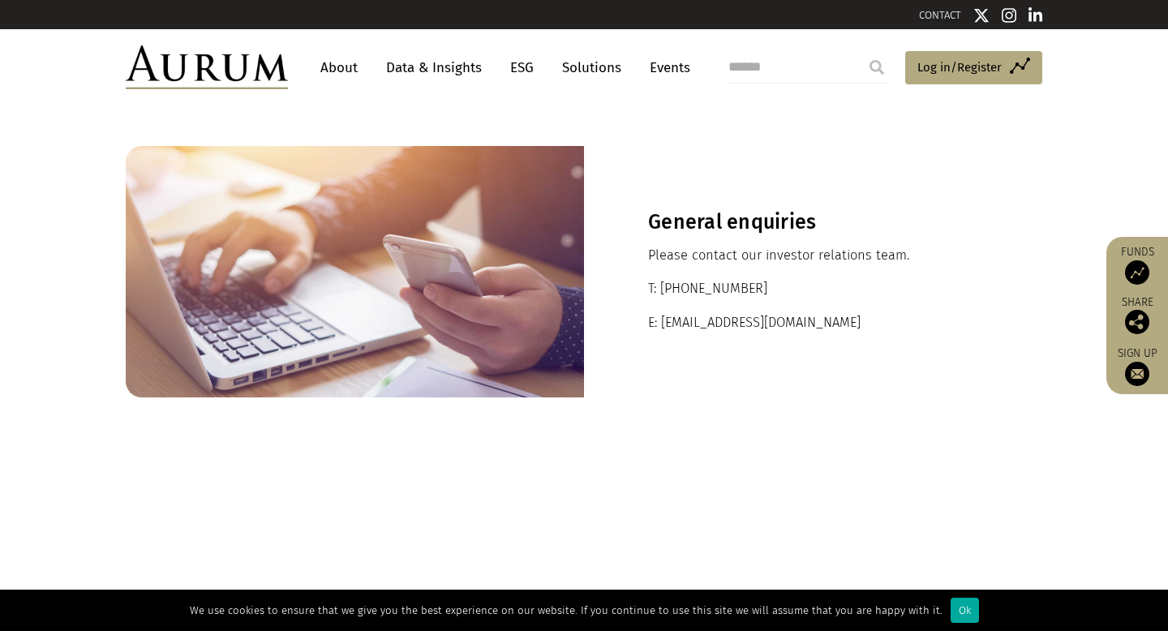 Image resolution: width=1168 pixels, height=631 pixels. Describe the element at coordinates (339, 67) in the screenshot. I see `a: About` at that location.